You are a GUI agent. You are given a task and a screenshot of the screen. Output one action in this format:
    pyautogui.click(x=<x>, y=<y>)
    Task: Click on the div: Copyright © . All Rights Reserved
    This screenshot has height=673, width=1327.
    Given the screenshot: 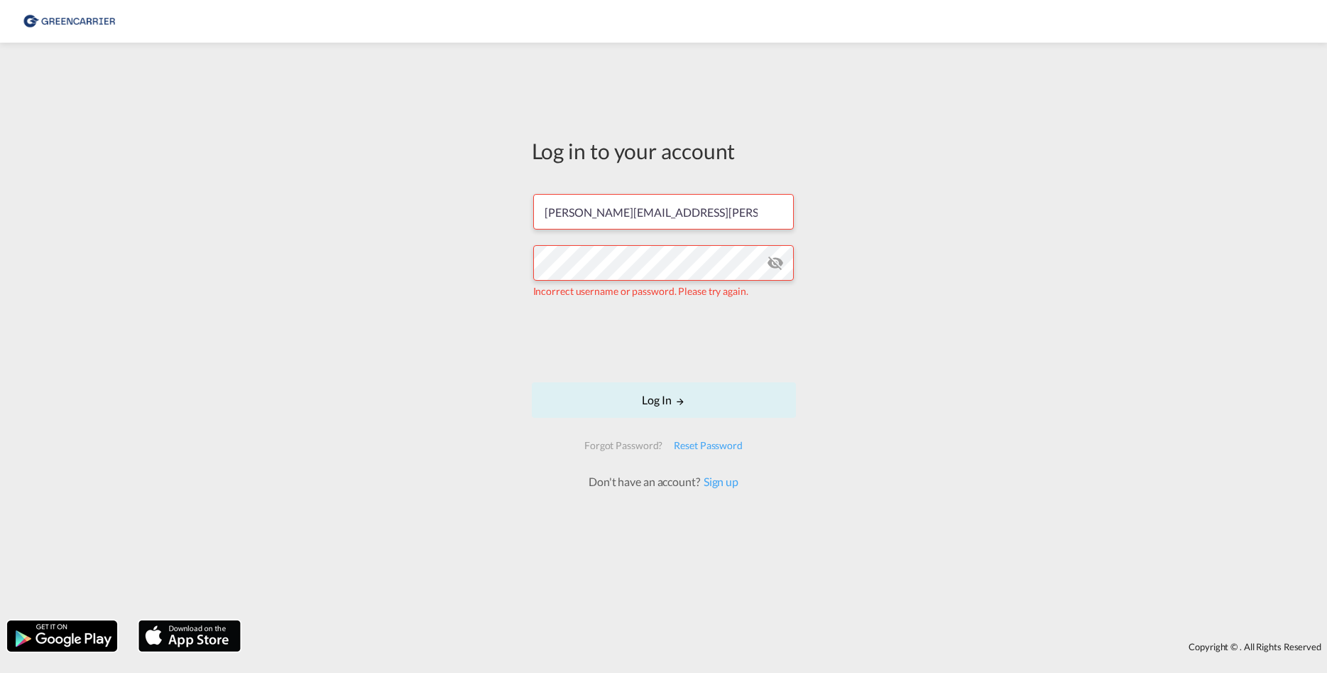 What is the action you would take?
    pyautogui.click(x=788, y=646)
    